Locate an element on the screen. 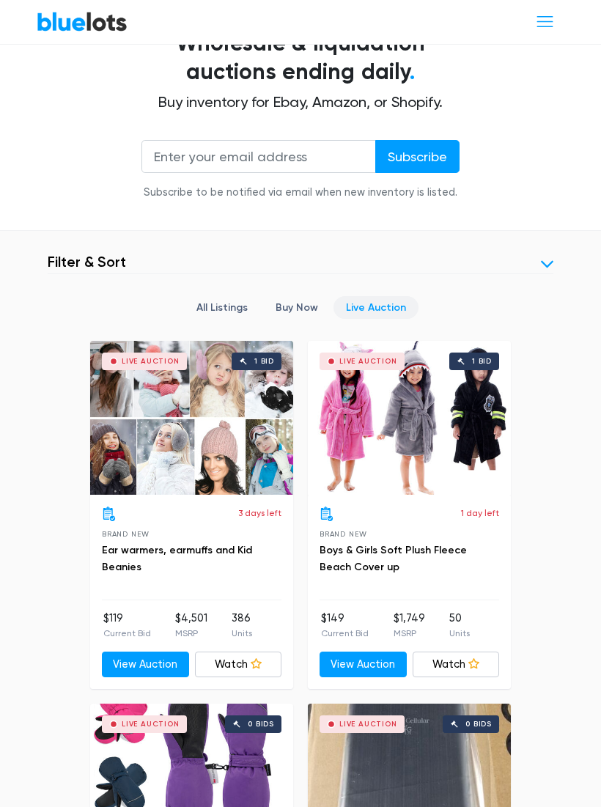 Image resolution: width=601 pixels, height=807 pixels. h1: Wholesale & liquidation auctions ending daily is located at coordinates (300, 59).